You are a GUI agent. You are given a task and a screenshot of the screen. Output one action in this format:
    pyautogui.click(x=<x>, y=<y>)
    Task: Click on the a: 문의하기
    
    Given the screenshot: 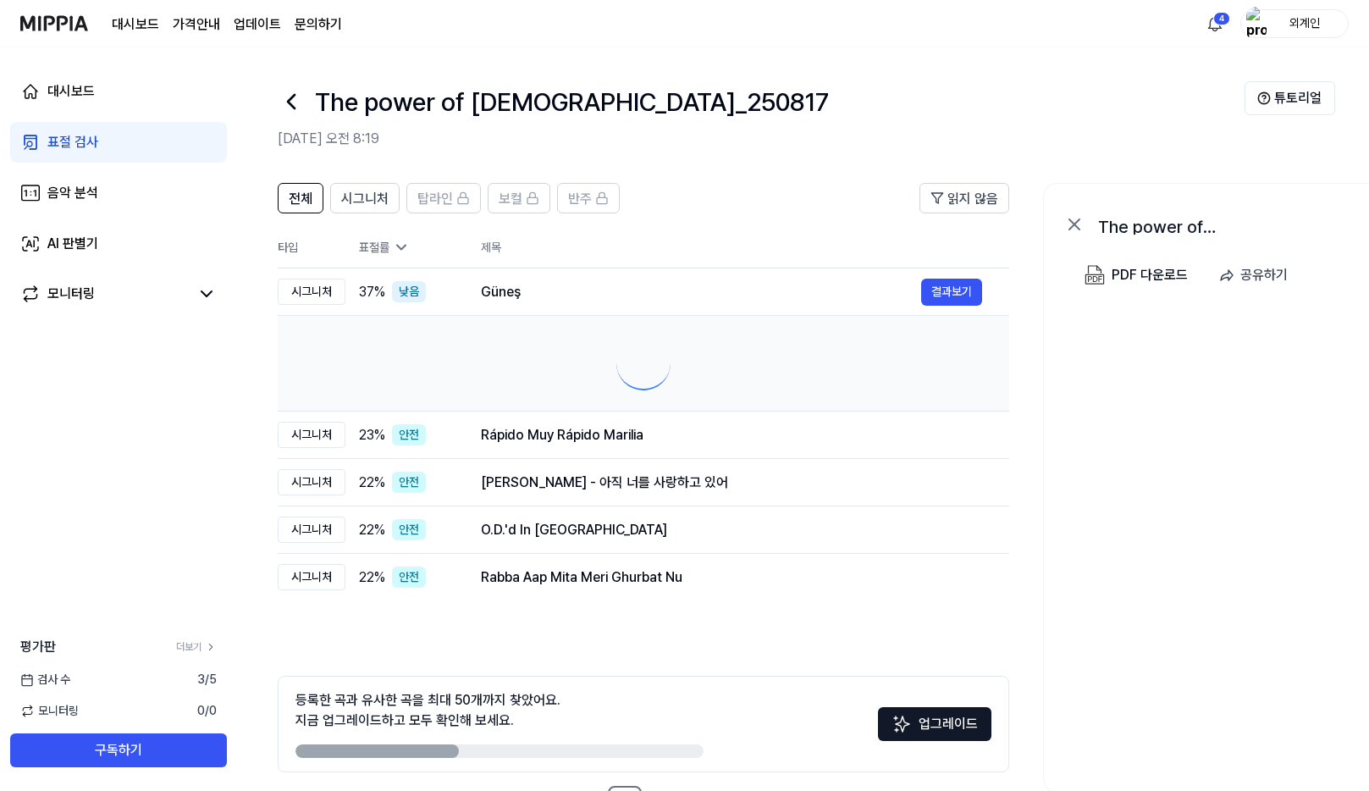 What is the action you would take?
    pyautogui.click(x=318, y=25)
    